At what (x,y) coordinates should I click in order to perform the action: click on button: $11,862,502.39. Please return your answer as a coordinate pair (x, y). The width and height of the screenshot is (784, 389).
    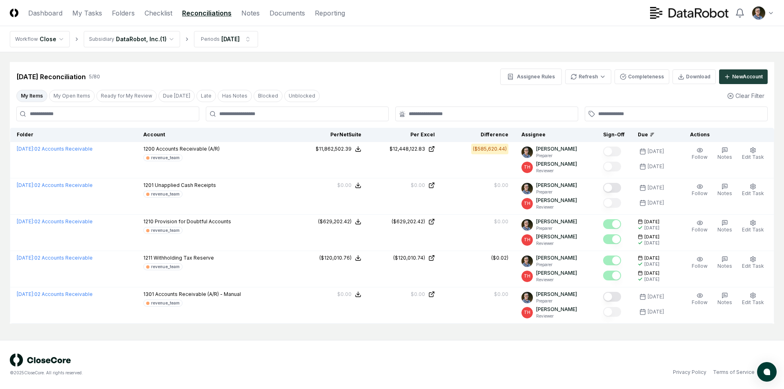
    Looking at the image, I should click on (339, 149).